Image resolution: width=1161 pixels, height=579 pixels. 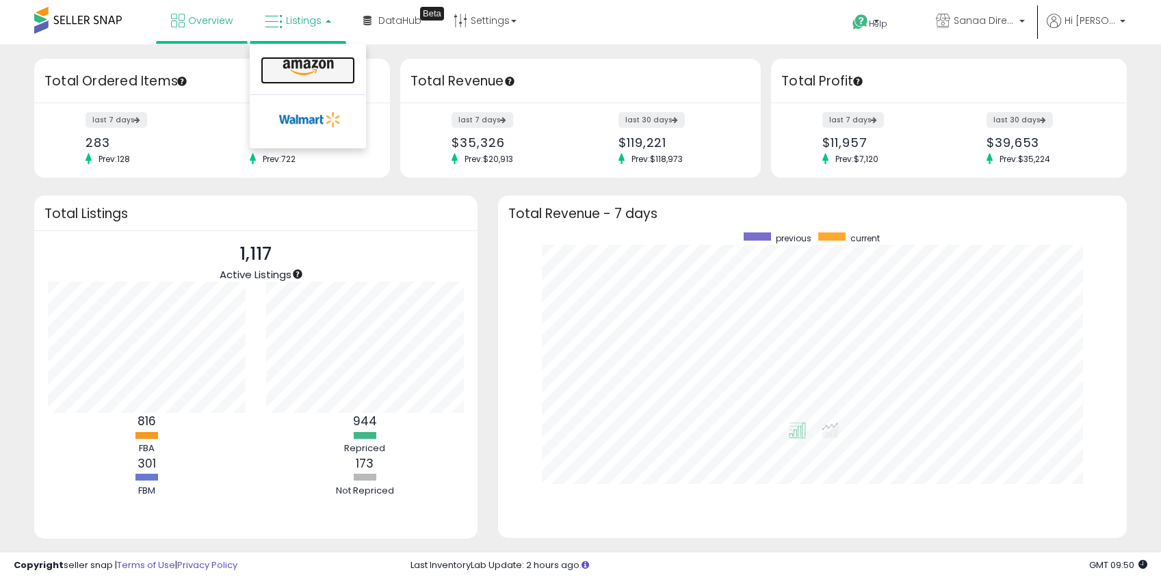 I want to click on h3: Total Profit, so click(x=949, y=81).